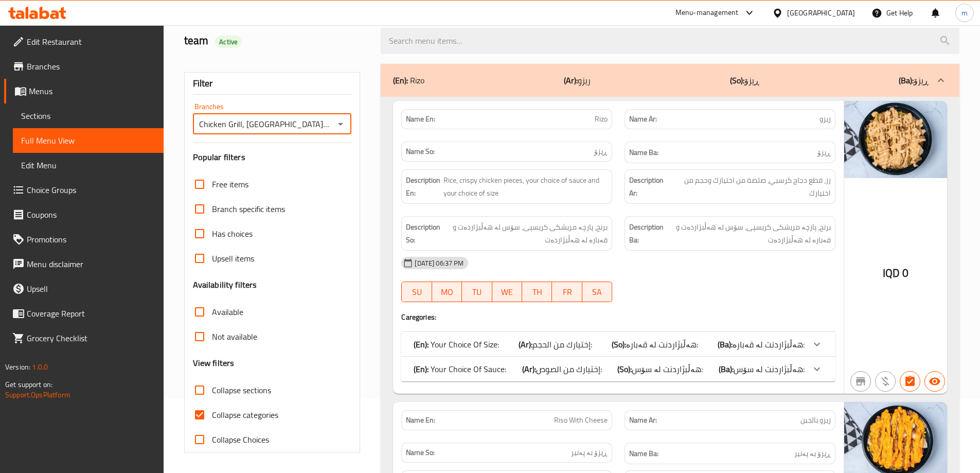  I want to click on span: FR, so click(567, 292).